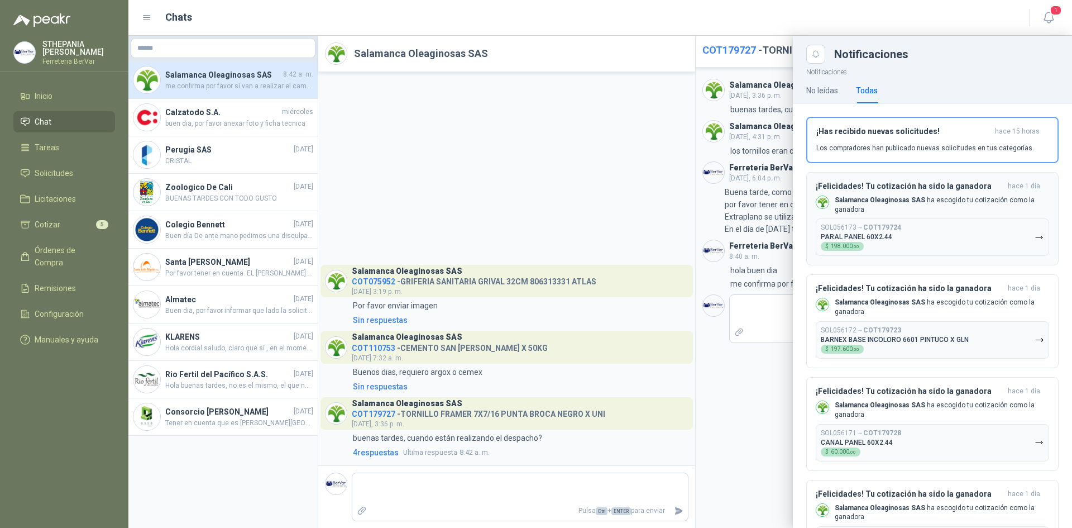 Image resolution: width=1072 pixels, height=528 pixels. I want to click on button: SOL056171→COT179728CANAL PANEL 60X2.44$60.000,00, so click(933, 442).